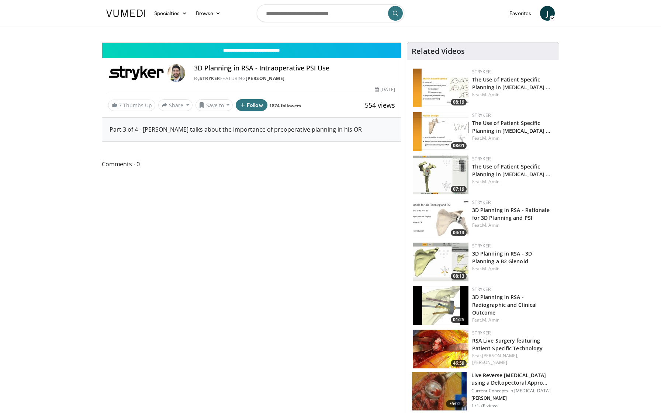 The image size is (661, 413). What do you see at coordinates (441, 349) in the screenshot?
I see `a: 46:59` at bounding box center [441, 349].